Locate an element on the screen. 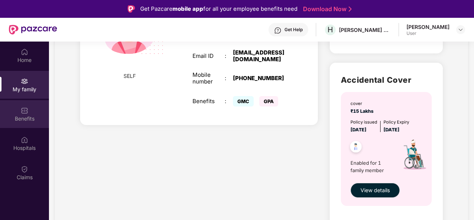 Image resolution: width=474 pixels, height=220 pixels. div: Get Pazcare for all your employee benefits need is located at coordinates (219, 9).